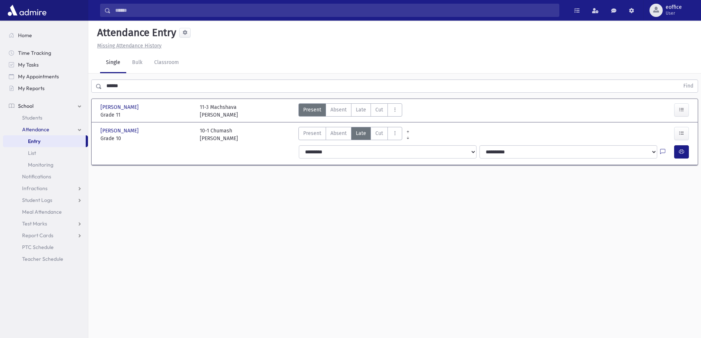 The height and width of the screenshot is (338, 701). Describe the element at coordinates (28, 65) in the screenshot. I see `span: My Tasks` at that location.